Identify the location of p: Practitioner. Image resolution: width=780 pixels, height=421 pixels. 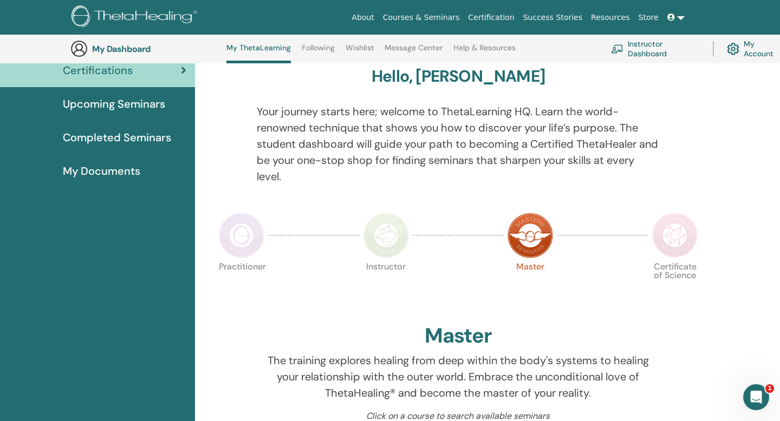
(242, 285).